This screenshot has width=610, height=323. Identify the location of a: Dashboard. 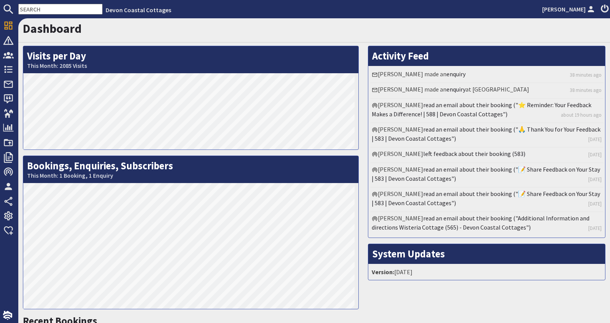
(52, 29).